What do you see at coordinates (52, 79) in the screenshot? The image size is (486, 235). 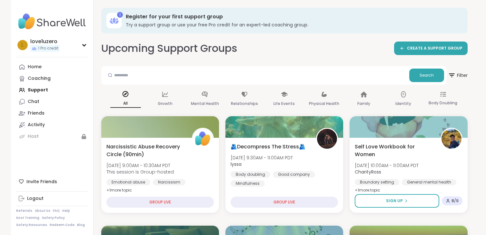 I see `a: Coaching` at bounding box center [52, 79].